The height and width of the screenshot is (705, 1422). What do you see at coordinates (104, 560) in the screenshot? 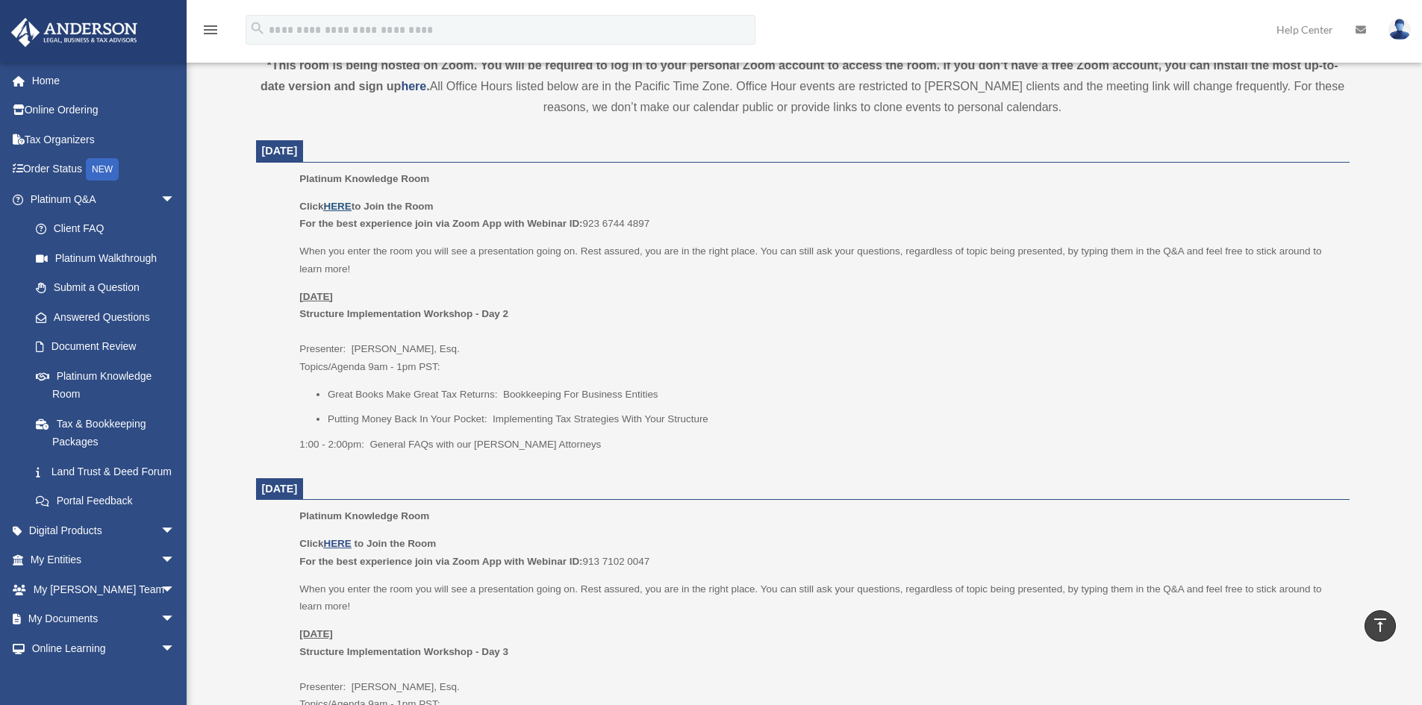
I see `a: My Entitiesarrow_drop_down` at bounding box center [104, 560].